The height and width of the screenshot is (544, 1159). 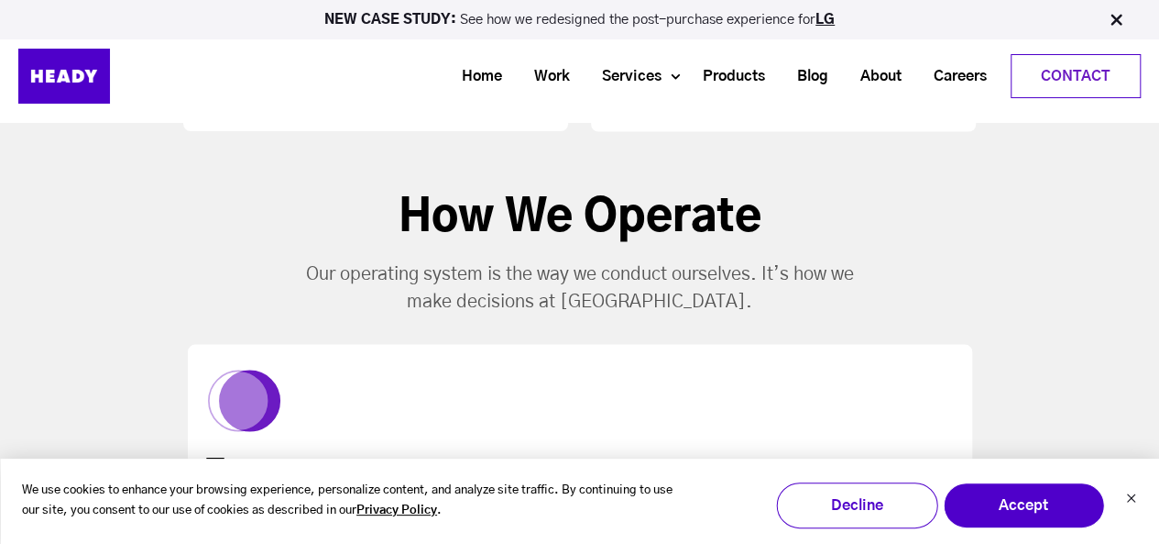 I want to click on img: Heady_Logo_Web-01 (1), so click(x=64, y=76).